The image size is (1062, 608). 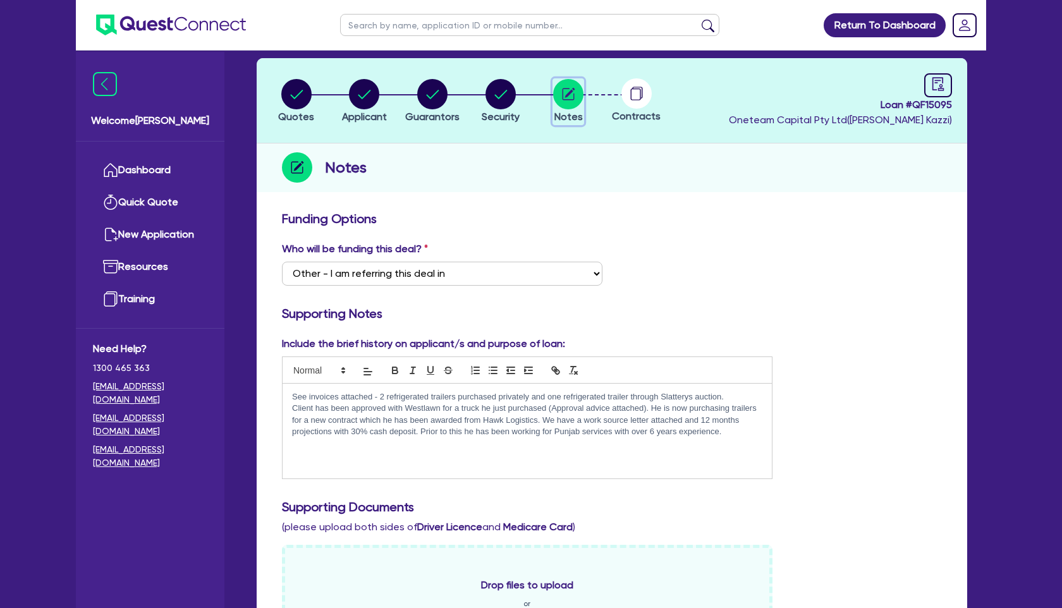 What do you see at coordinates (346, 168) in the screenshot?
I see `h2: Notes` at bounding box center [346, 168].